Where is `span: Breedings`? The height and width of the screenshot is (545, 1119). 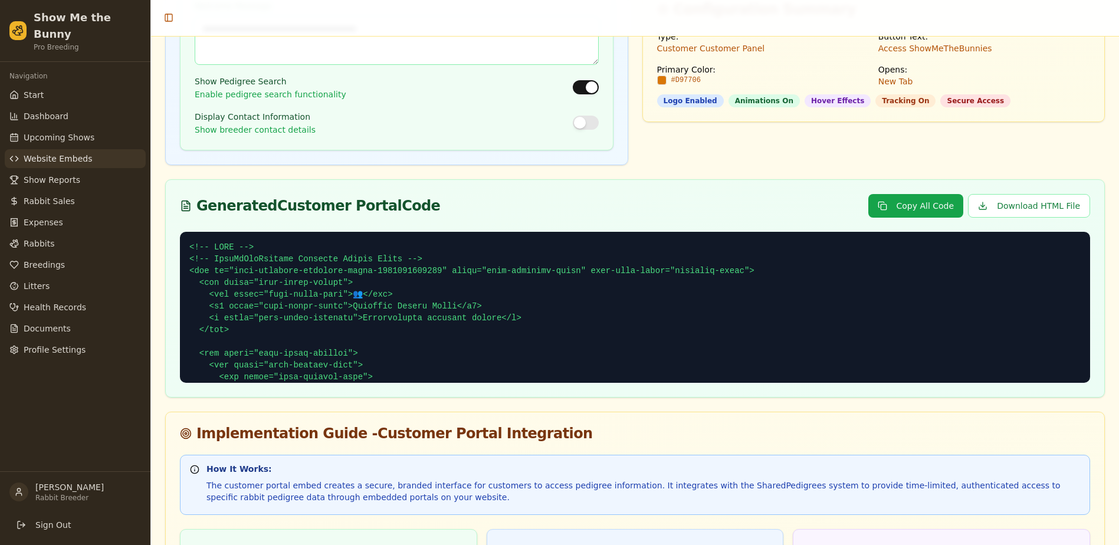 span: Breedings is located at coordinates (44, 265).